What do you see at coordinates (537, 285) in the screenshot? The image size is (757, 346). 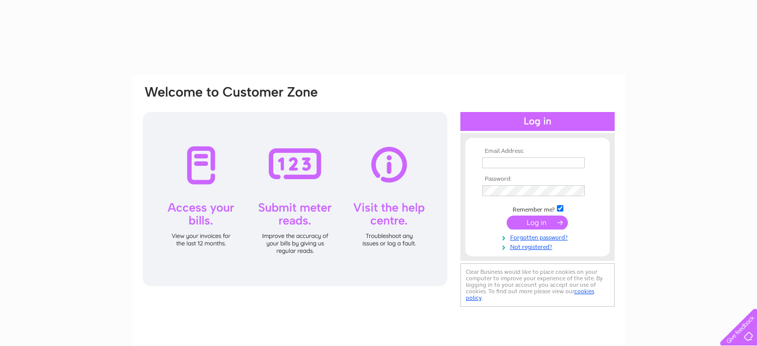 I see `div: Clear Business would like to place cookies on your computer to improve your experience of the sit...` at bounding box center [537, 285].